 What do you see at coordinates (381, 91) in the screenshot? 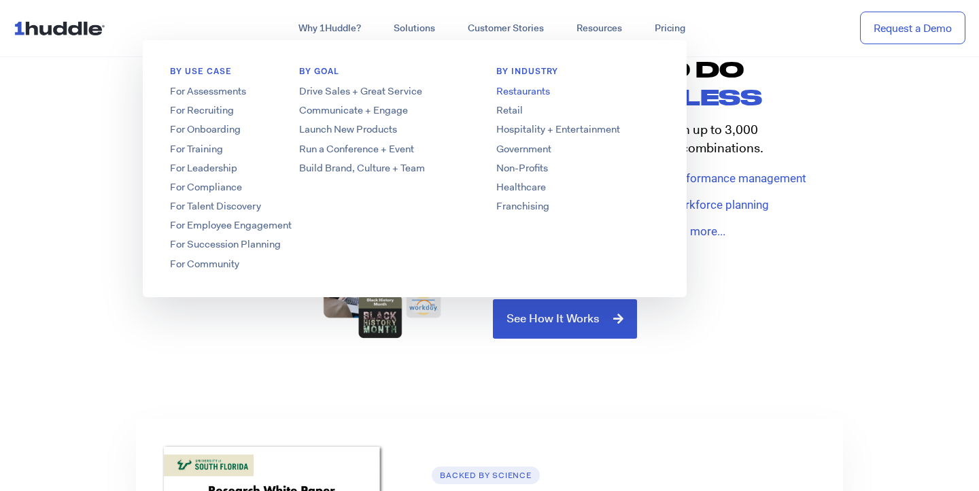
I see `a: Drive Sales + Great Service` at bounding box center [381, 91].